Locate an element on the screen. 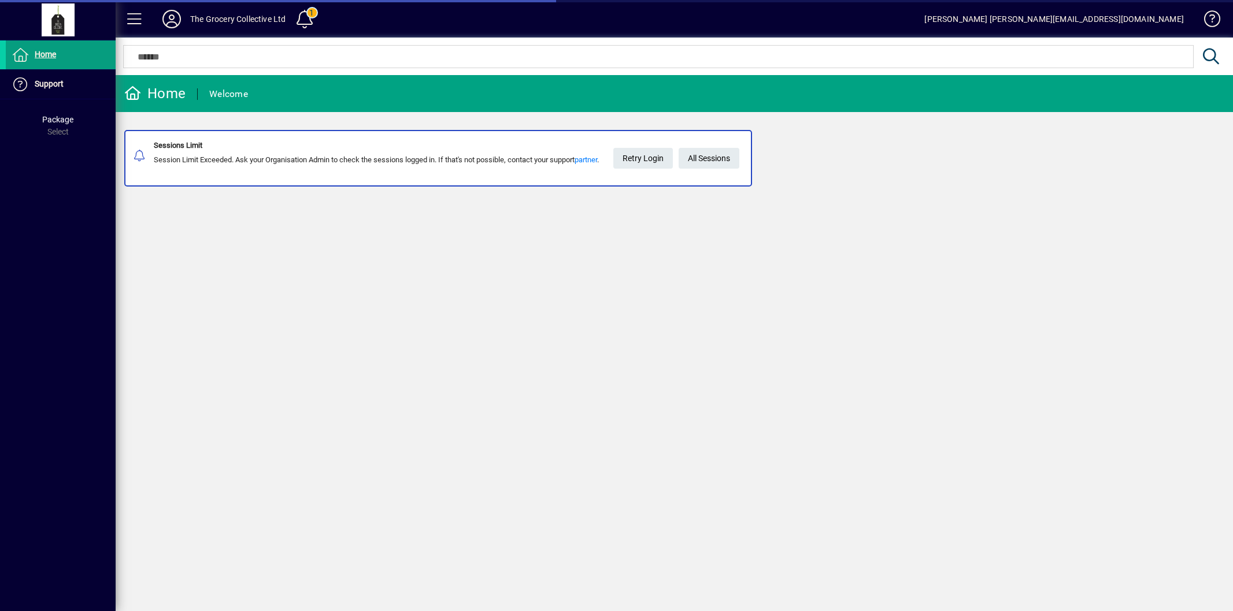  a: Knowledge Base is located at coordinates (1207, 21).